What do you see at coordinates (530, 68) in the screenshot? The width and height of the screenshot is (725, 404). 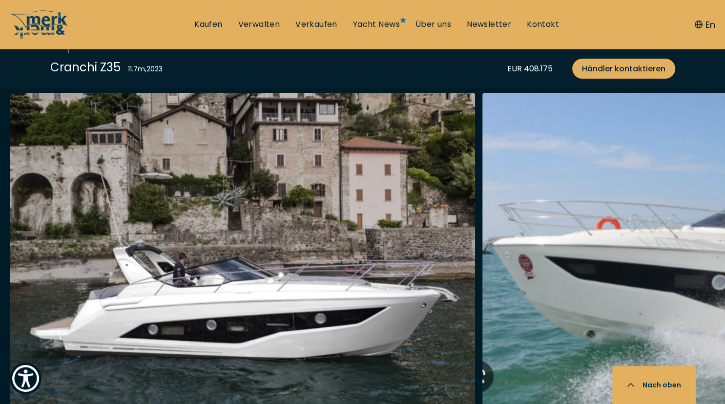 I see `div: EUR 408.175` at bounding box center [530, 68].